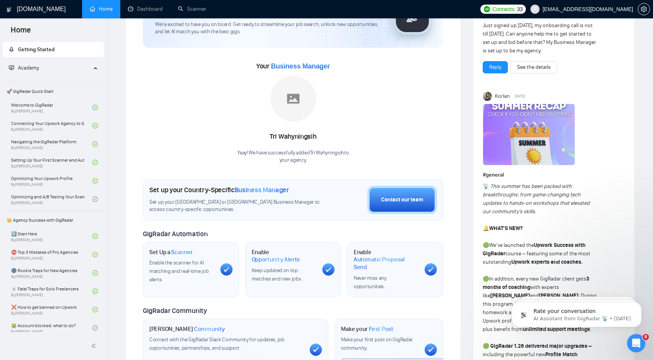 The image size is (653, 360). Describe the element at coordinates (529, 134) in the screenshot. I see `img: F09CV3P1UE7-Summer%20recap.png` at that location.